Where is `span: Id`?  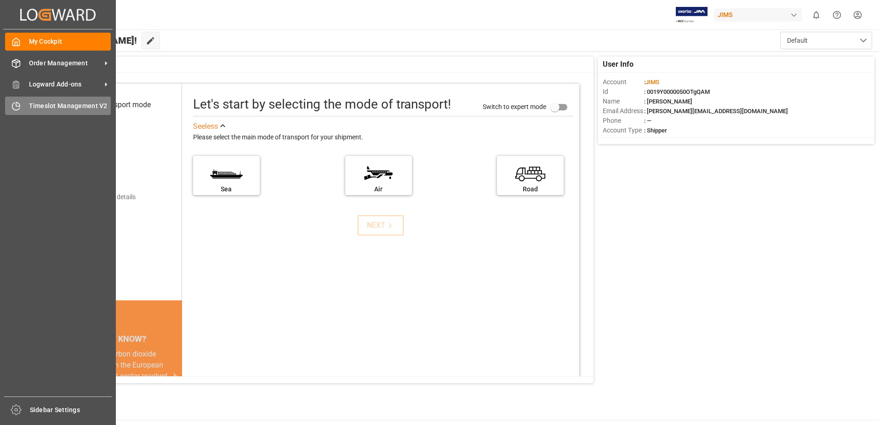
span: Id is located at coordinates (624, 92).